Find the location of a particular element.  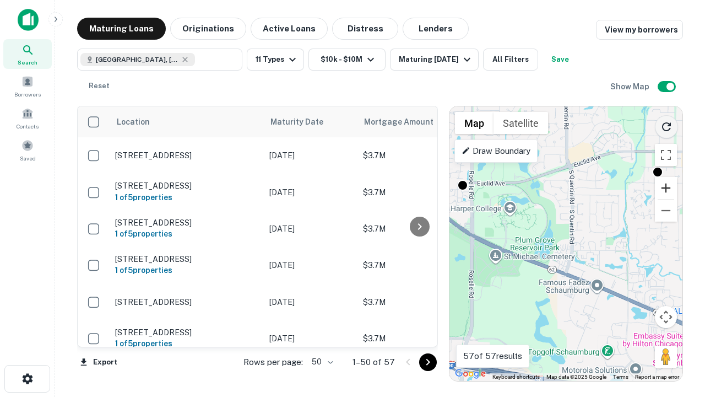

p: 1–50 of 57 is located at coordinates (374, 362).